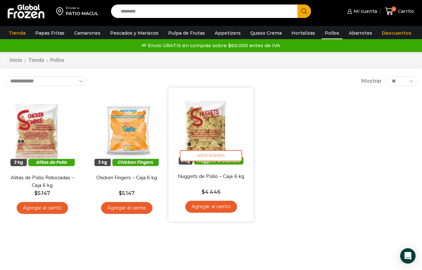 The image size is (422, 270). What do you see at coordinates (211, 176) in the screenshot?
I see `a: Nuggets de Pollo – Caja 6 kg` at bounding box center [211, 176].